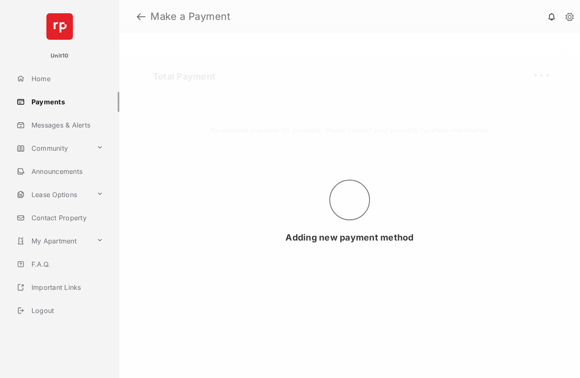 The height and width of the screenshot is (378, 580). What do you see at coordinates (66, 172) in the screenshot?
I see `a: Announcements` at bounding box center [66, 172].